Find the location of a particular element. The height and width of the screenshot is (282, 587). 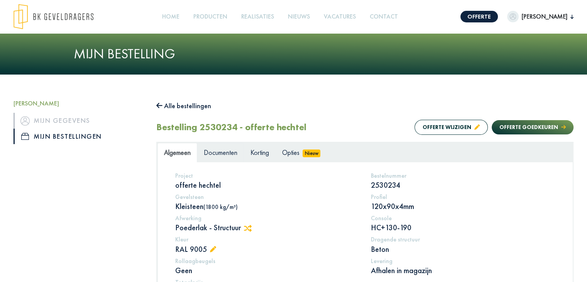

h5: Kleur is located at coordinates (267, 239).